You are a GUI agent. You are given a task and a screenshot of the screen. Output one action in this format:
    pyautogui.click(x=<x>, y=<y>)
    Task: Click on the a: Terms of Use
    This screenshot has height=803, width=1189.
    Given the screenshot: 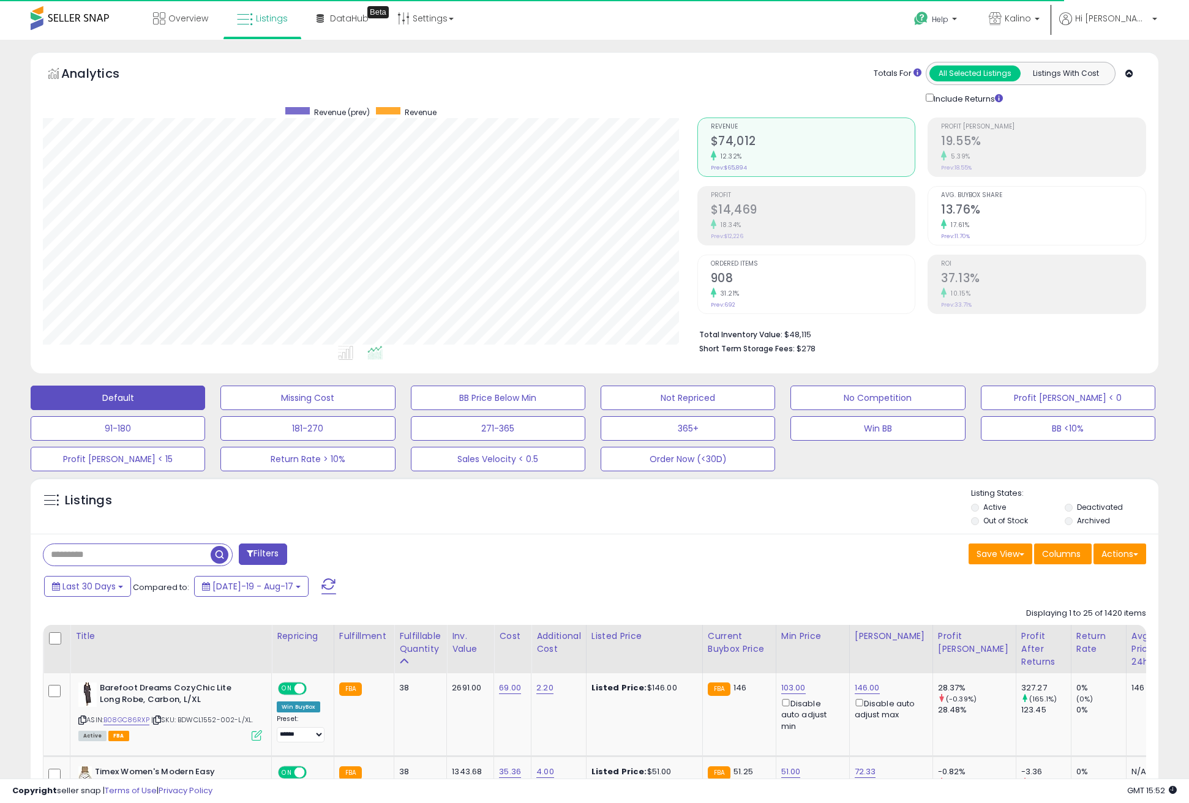 What is the action you would take?
    pyautogui.click(x=130, y=790)
    